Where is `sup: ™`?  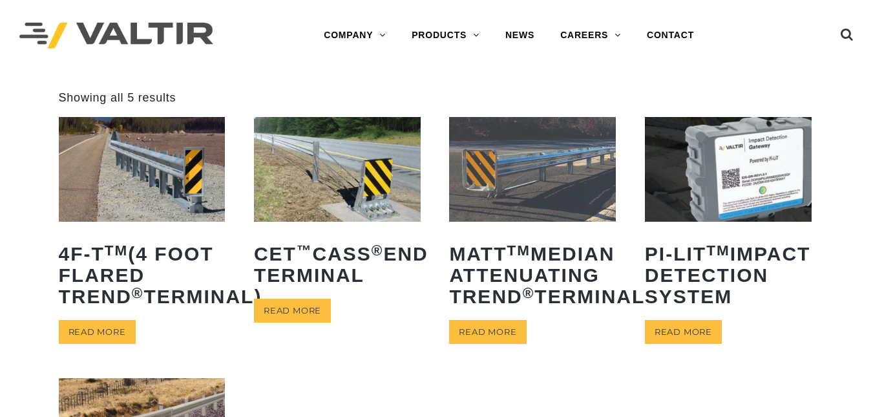
sup: ™ is located at coordinates (304, 250).